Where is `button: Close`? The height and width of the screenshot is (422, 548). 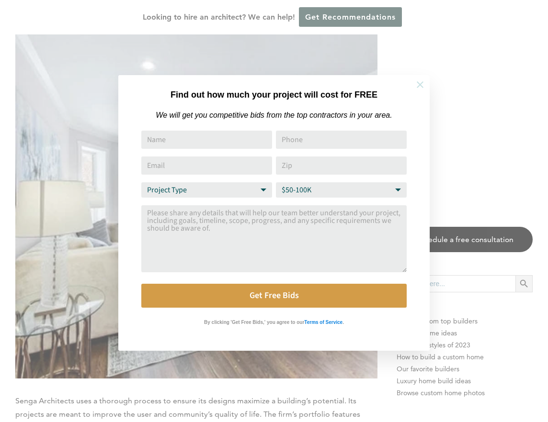
button: Close is located at coordinates (420, 85).